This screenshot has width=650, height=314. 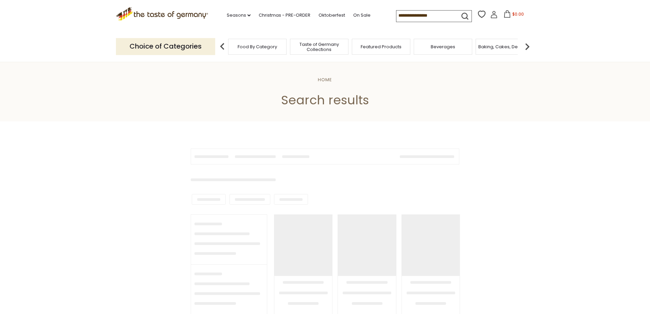 I want to click on a: Beverages, so click(x=443, y=47).